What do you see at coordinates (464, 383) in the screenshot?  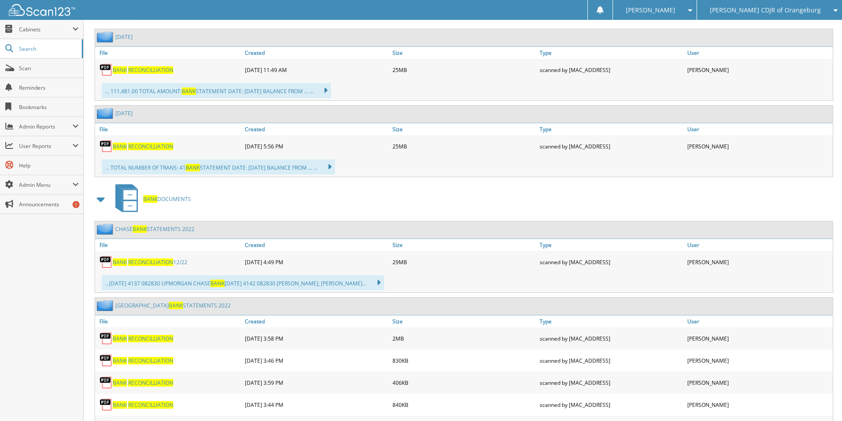 I see `div: 406KB` at bounding box center [464, 383].